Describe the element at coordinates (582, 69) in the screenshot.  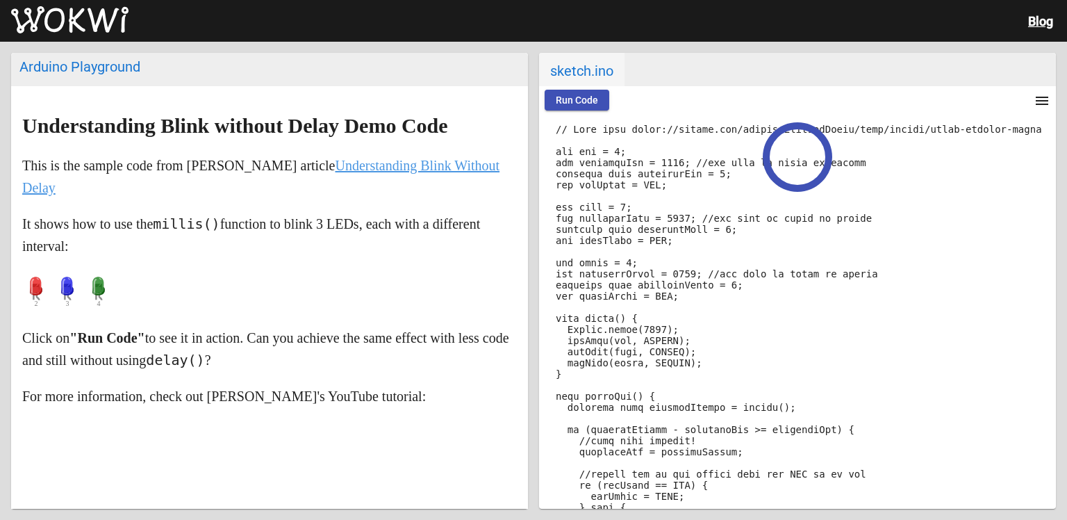
I see `span: sketch.ino` at that location.